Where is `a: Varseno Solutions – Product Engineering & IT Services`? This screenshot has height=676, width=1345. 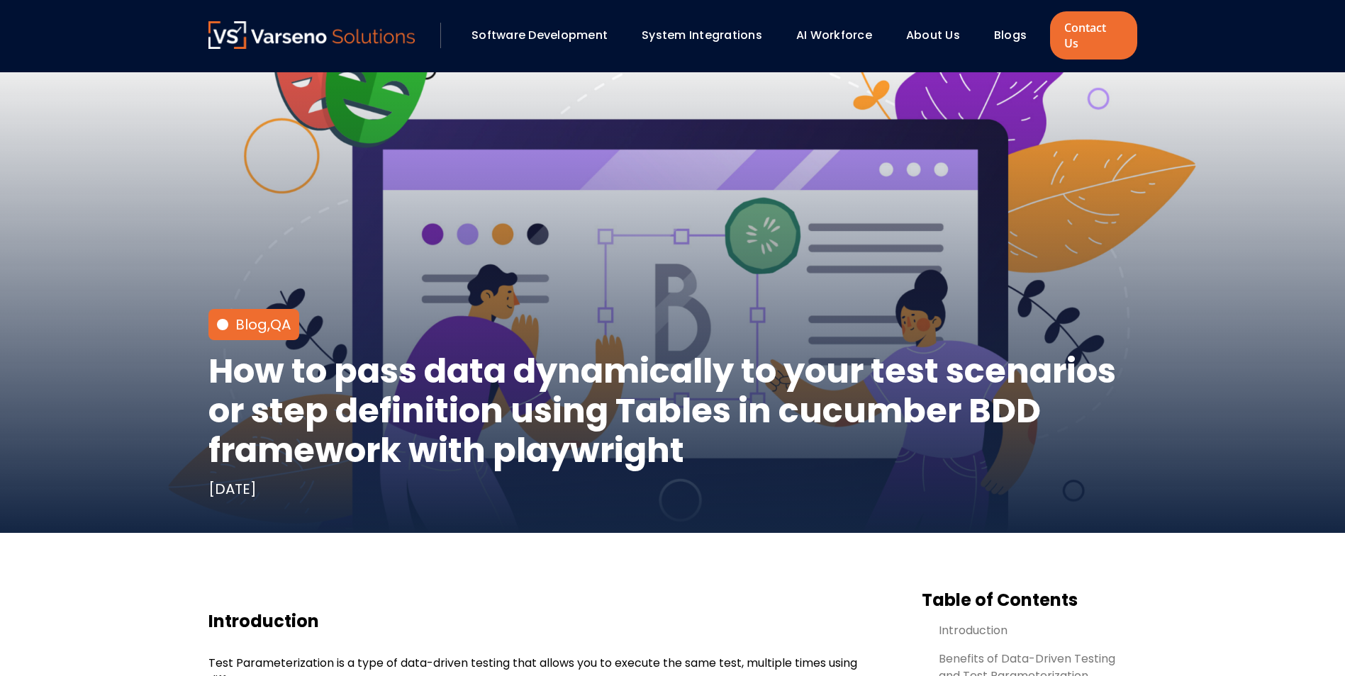 a: Varseno Solutions – Product Engineering & IT Services is located at coordinates (312, 35).